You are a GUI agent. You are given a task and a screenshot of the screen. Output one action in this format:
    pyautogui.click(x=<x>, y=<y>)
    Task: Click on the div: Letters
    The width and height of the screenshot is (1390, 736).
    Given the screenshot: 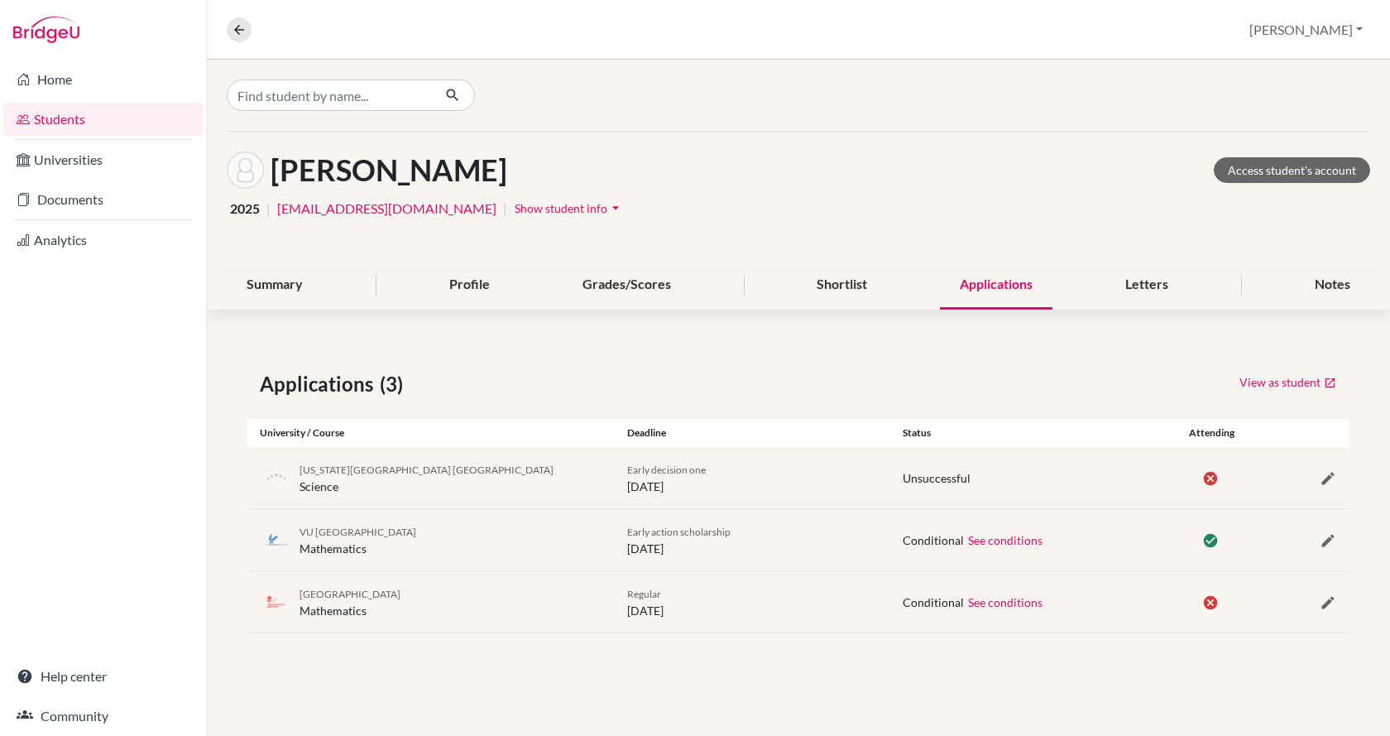 What is the action you would take?
    pyautogui.click(x=1147, y=285)
    